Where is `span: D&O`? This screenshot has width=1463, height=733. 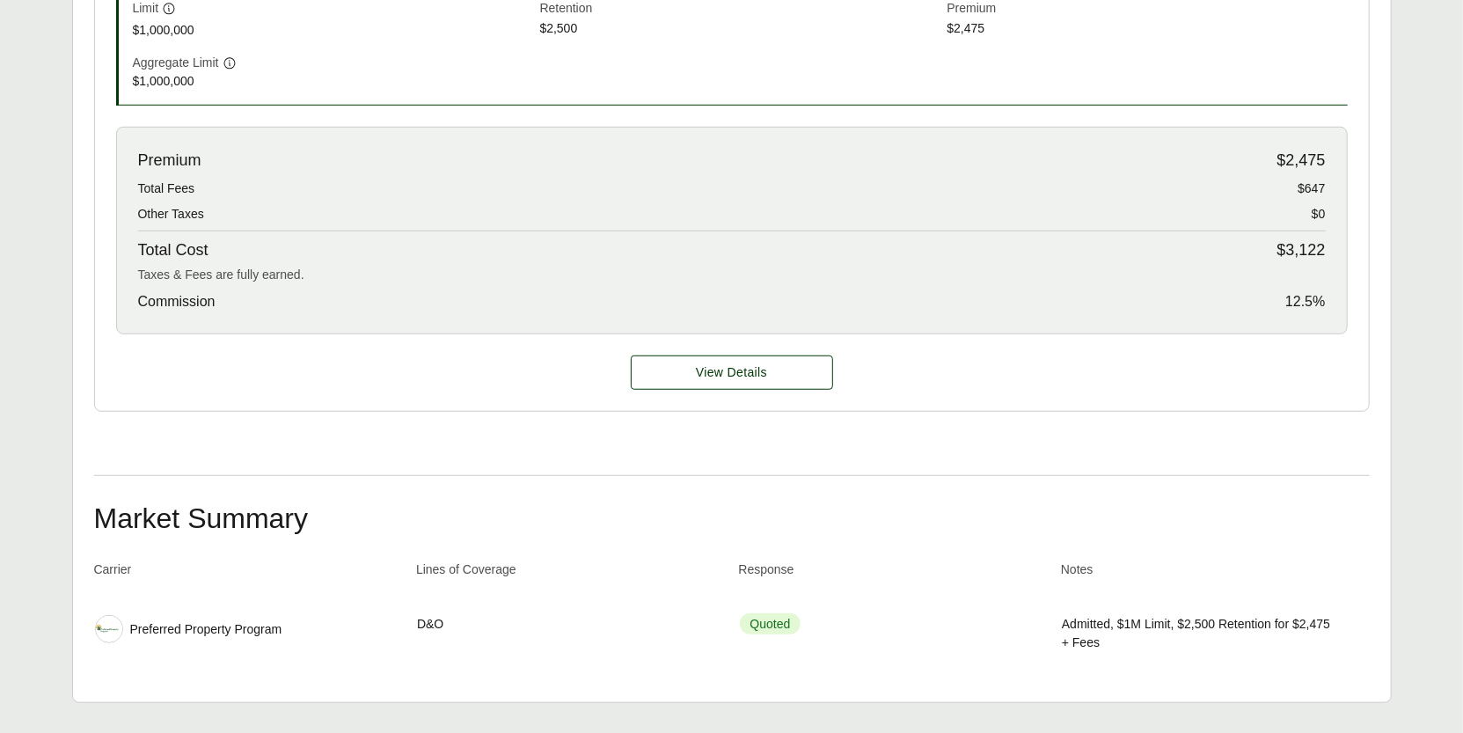 span: D&O is located at coordinates (430, 624).